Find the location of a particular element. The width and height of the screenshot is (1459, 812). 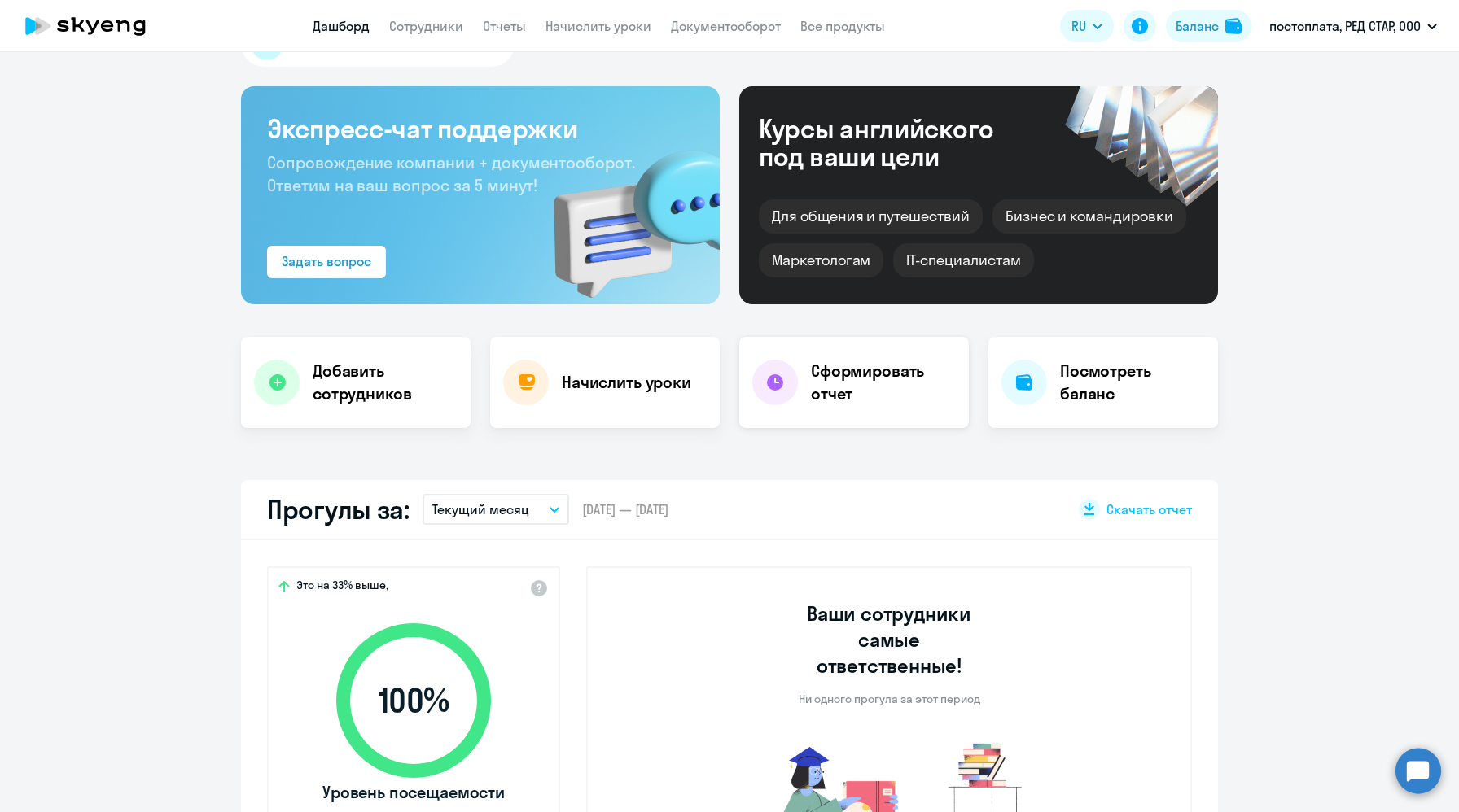

span: 100 % is located at coordinates (413, 701).